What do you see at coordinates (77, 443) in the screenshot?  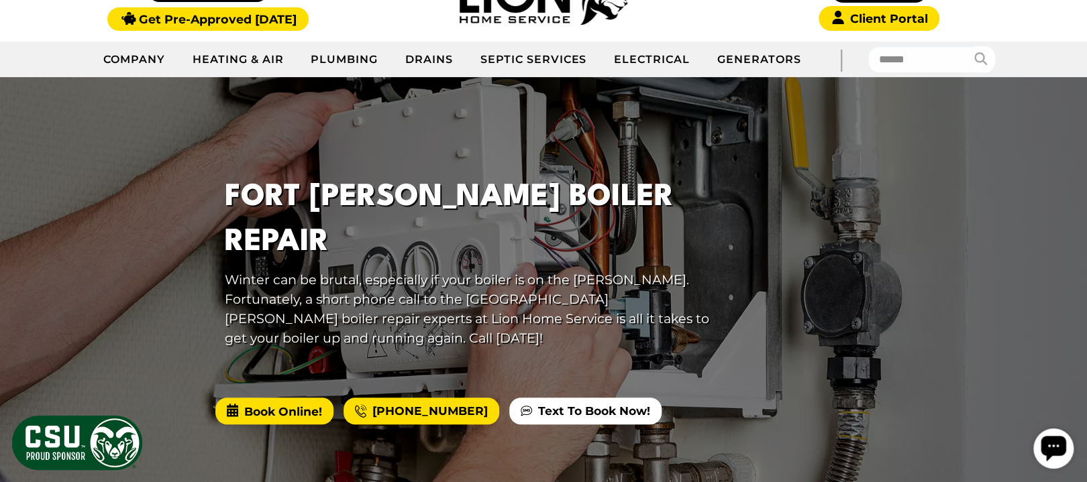 I see `img: CSU Sponsor Badge` at bounding box center [77, 443].